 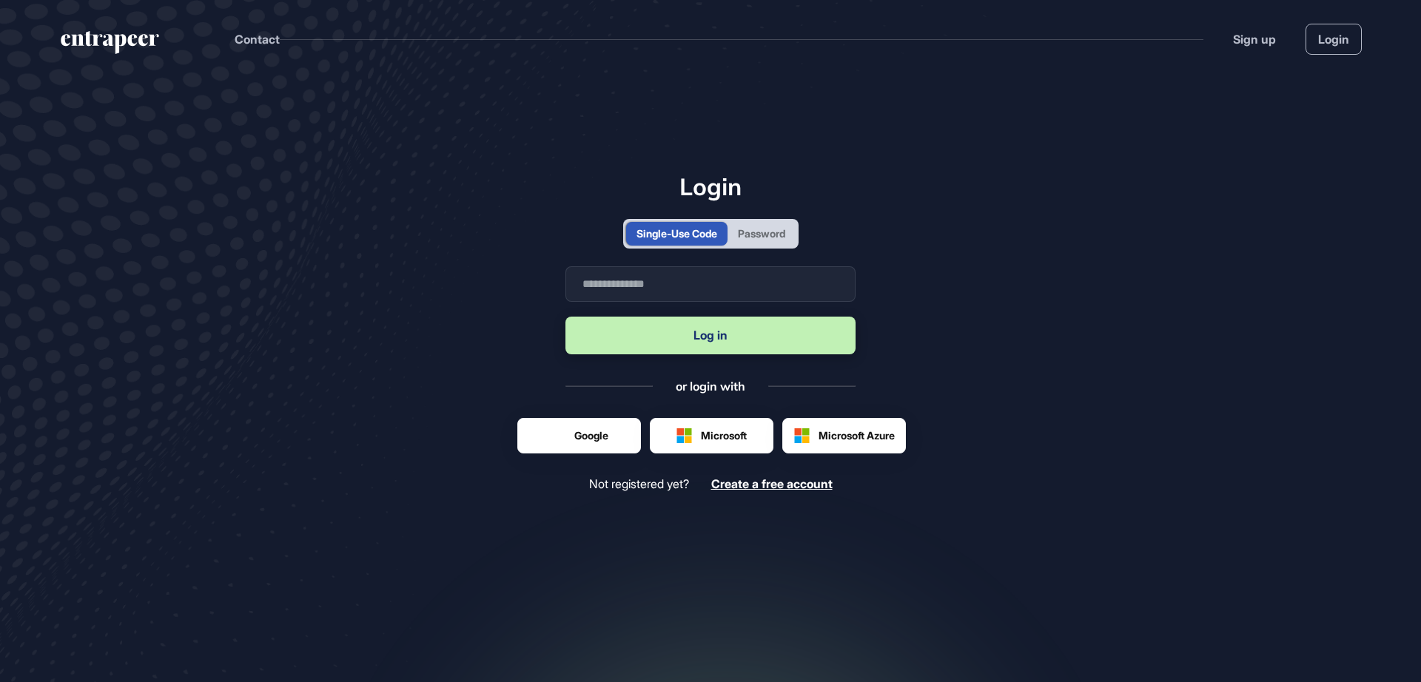 I want to click on a: Login, so click(x=1333, y=39).